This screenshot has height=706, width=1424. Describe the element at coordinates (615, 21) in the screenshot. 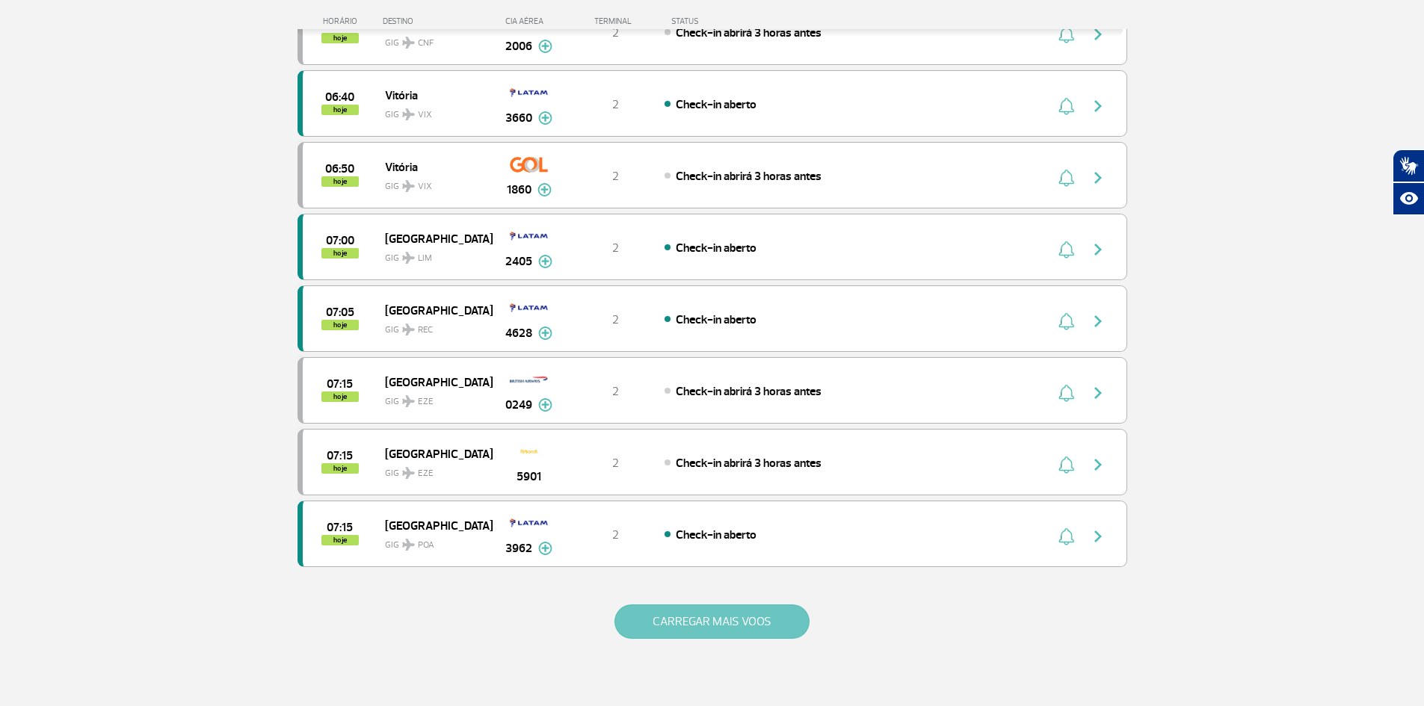

I see `div: TERMINAL` at that location.